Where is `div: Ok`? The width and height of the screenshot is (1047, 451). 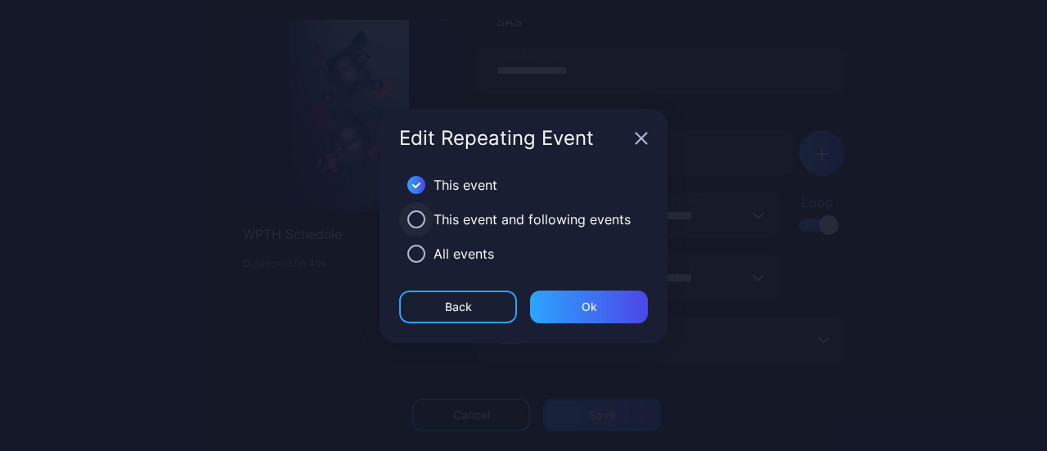
div: Ok is located at coordinates (589, 307).